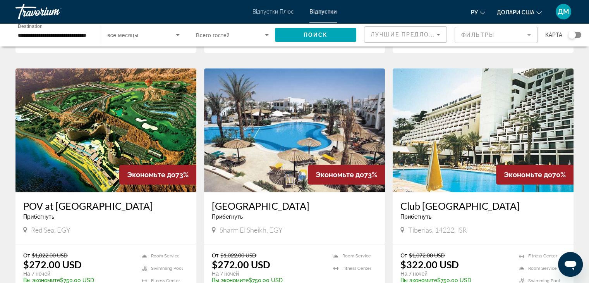 This screenshot has width=589, height=283. I want to click on span: Лучшие предложения, so click(412, 34).